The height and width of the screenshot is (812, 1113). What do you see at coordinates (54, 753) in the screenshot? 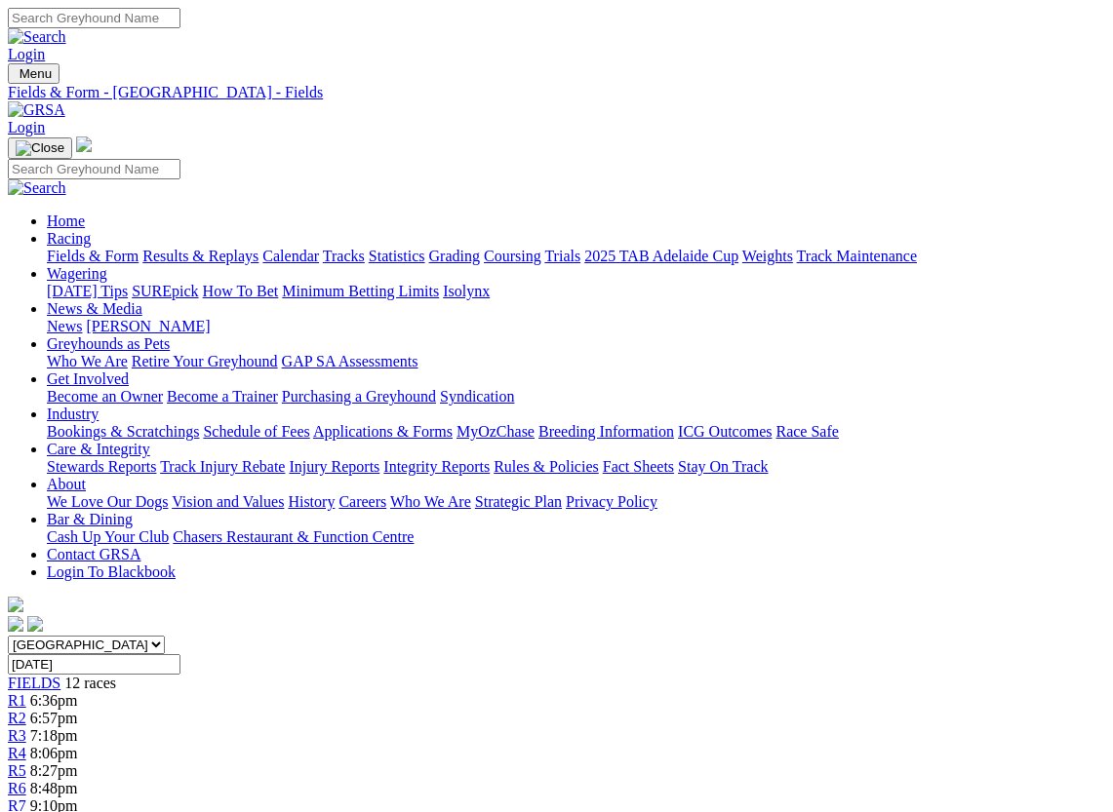
I see `span: 8:06pm` at bounding box center [54, 753].